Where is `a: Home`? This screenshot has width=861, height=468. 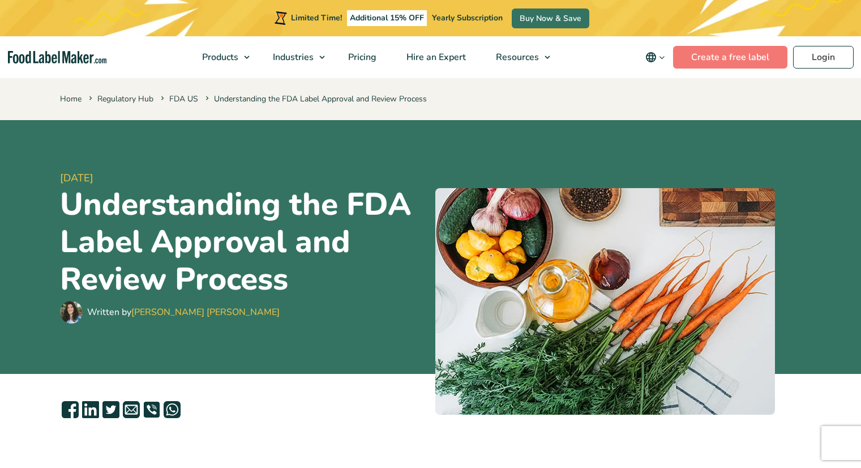 a: Home is located at coordinates (71, 99).